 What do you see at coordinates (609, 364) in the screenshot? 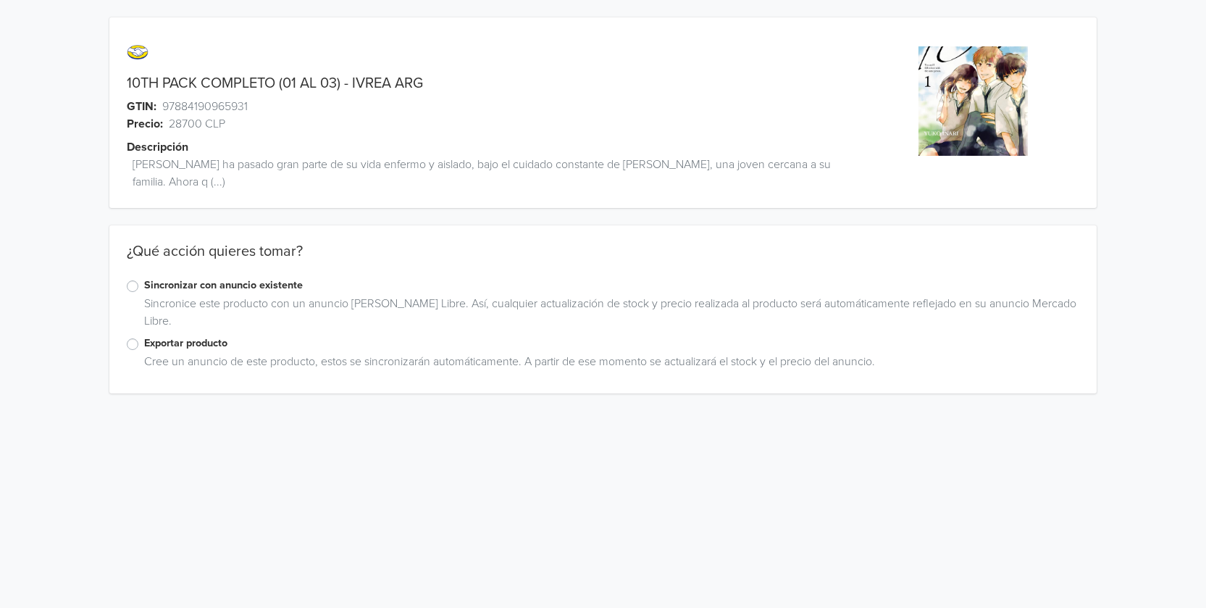
I see `div: Cree un anuncio de este producto, estos se sincronizarán automáticamente. A partir de ese momento...` at bounding box center [609, 364].